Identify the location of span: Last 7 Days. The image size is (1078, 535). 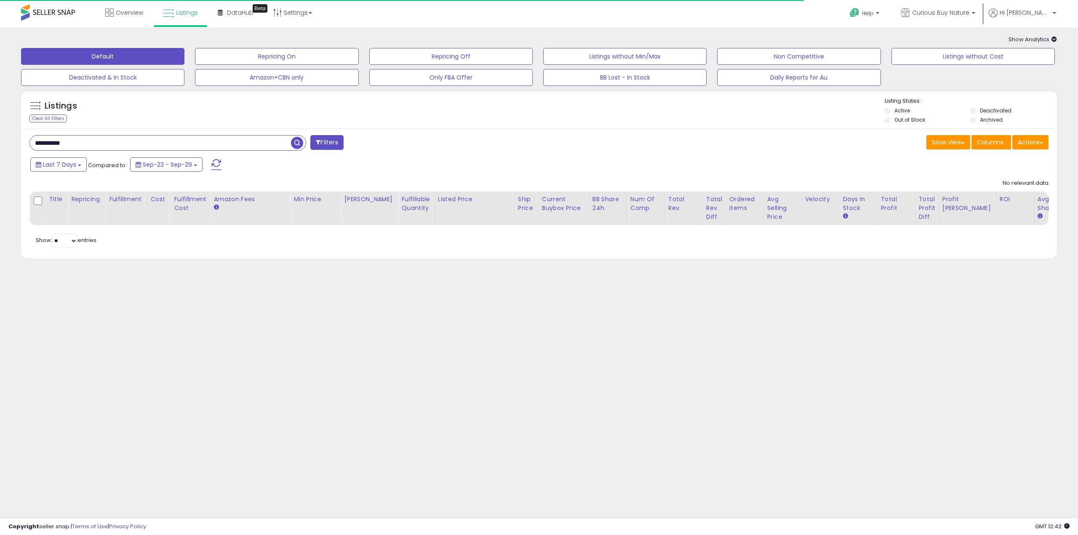
(59, 165).